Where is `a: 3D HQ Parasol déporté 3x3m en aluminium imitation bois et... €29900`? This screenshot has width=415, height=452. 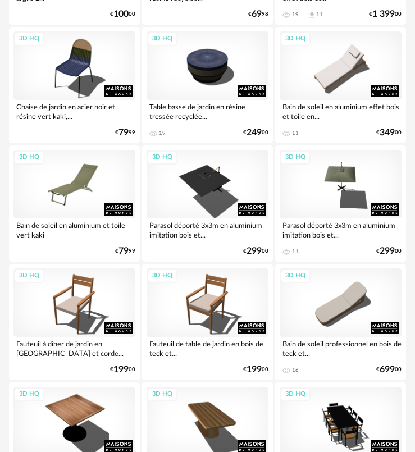
a: 3D HQ Parasol déporté 3x3m en aluminium imitation bois et... €29900 is located at coordinates (207, 203).